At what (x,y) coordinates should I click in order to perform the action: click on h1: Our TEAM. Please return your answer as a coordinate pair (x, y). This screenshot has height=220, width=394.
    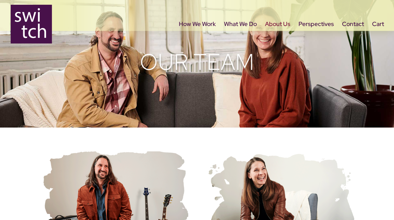
    Looking at the image, I should click on (197, 64).